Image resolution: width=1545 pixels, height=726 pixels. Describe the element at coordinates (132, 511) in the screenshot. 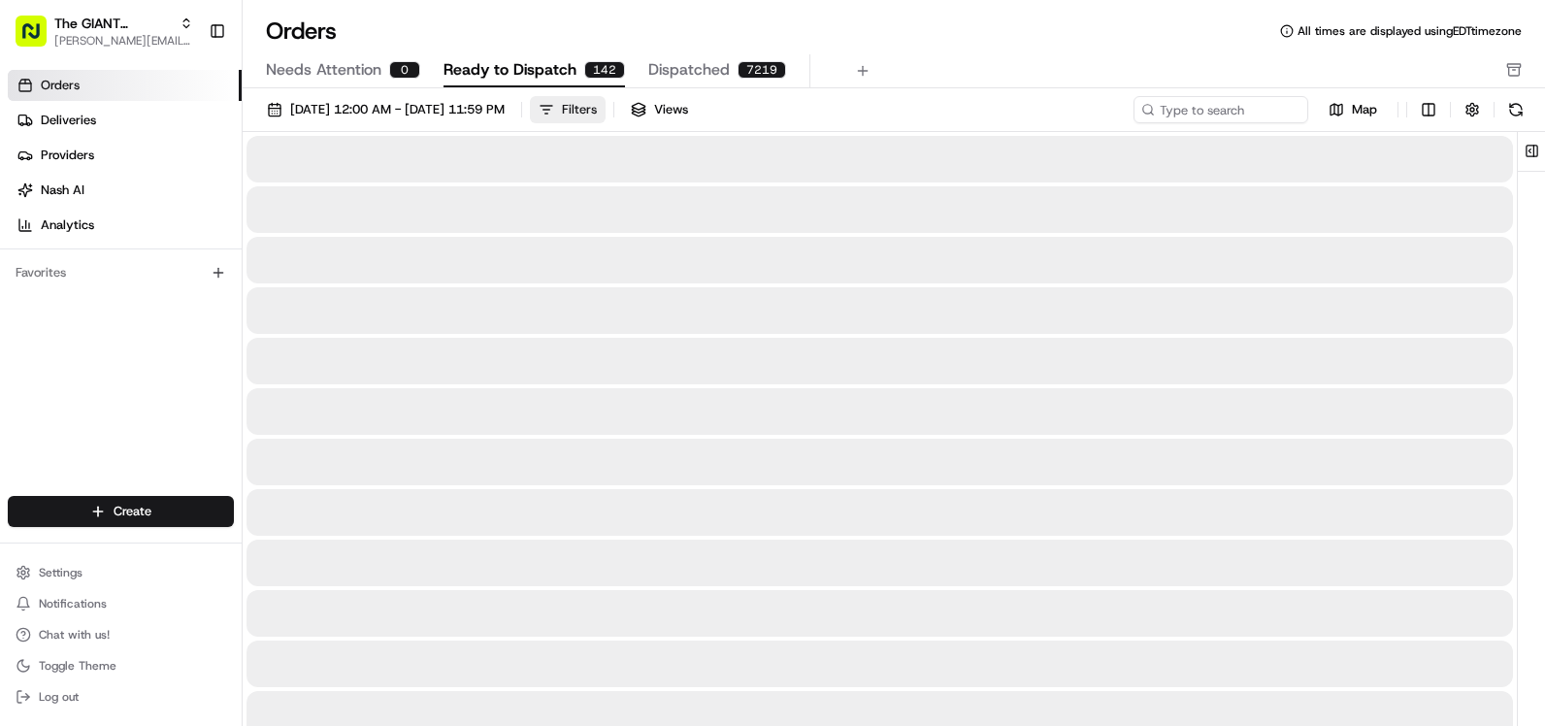

I see `span: Create` at that location.